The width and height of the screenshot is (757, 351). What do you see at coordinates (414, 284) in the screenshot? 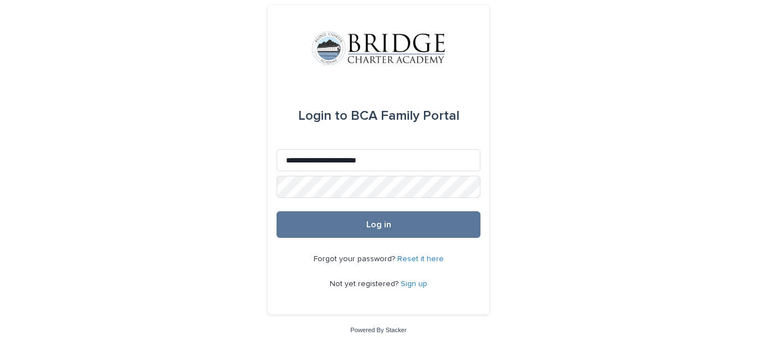
I see `a: Sign up` at bounding box center [414, 284].